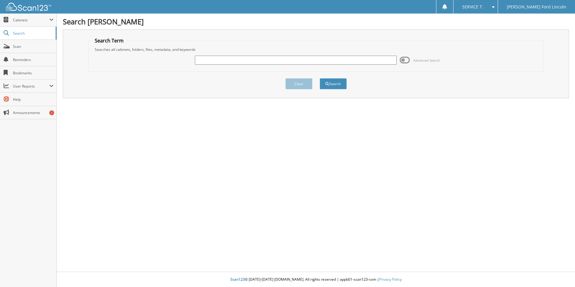 The width and height of the screenshot is (575, 287). Describe the element at coordinates (299, 84) in the screenshot. I see `button: Clear` at that location.